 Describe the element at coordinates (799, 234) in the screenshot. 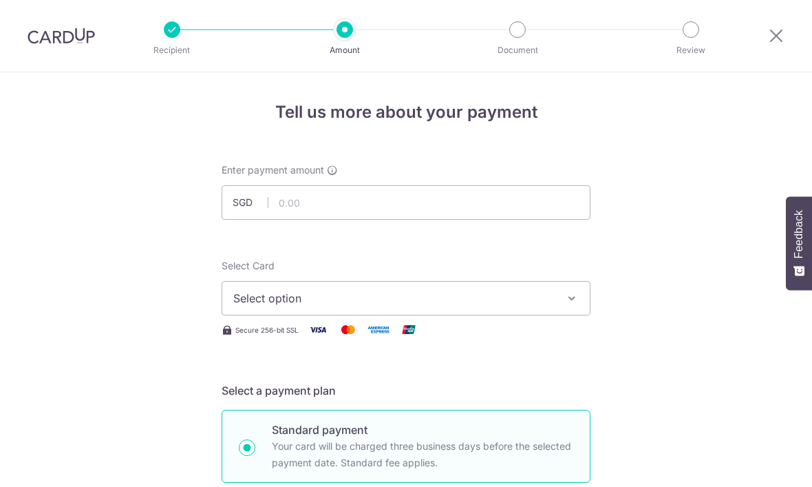

I see `span: Feedback` at that location.